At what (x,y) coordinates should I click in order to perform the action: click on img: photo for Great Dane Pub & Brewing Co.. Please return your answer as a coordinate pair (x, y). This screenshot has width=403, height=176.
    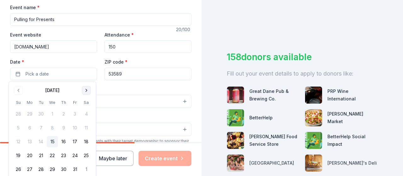
    Looking at the image, I should click on (236, 95).